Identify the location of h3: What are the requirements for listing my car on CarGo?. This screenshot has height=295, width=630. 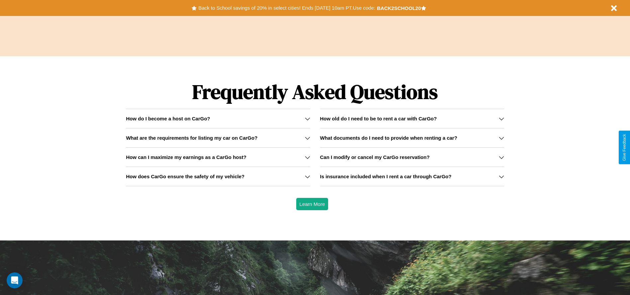
(192, 138).